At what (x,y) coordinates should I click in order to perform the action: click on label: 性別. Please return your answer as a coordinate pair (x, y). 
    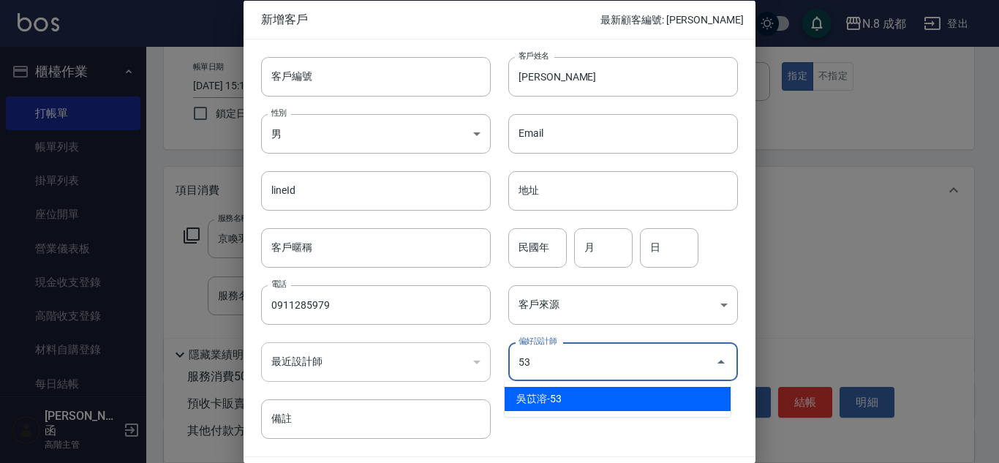
    Looking at the image, I should click on (279, 112).